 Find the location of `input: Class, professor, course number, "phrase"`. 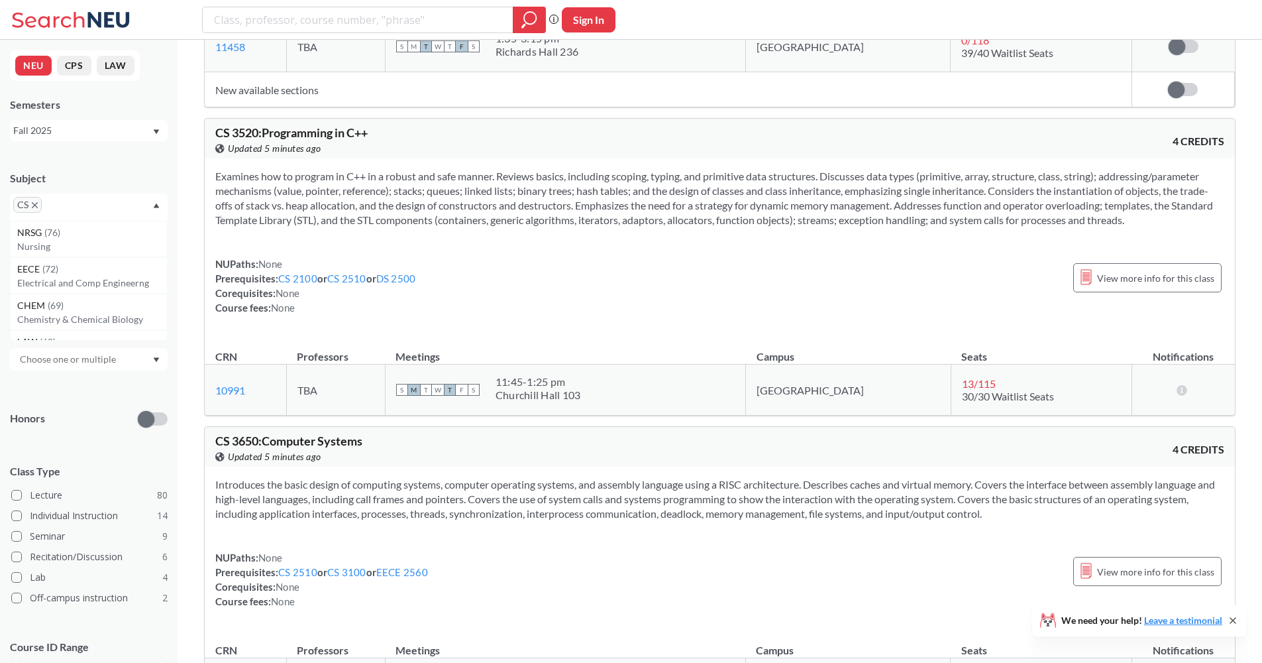

input: Class, professor, course number, "phrase" is located at coordinates (358, 20).